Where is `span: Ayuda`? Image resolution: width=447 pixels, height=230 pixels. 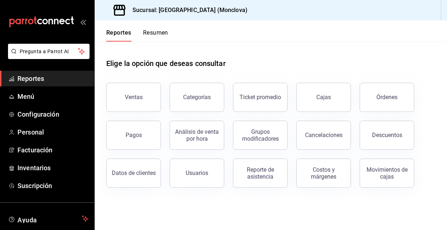
span: Ayuda is located at coordinates (48, 218).